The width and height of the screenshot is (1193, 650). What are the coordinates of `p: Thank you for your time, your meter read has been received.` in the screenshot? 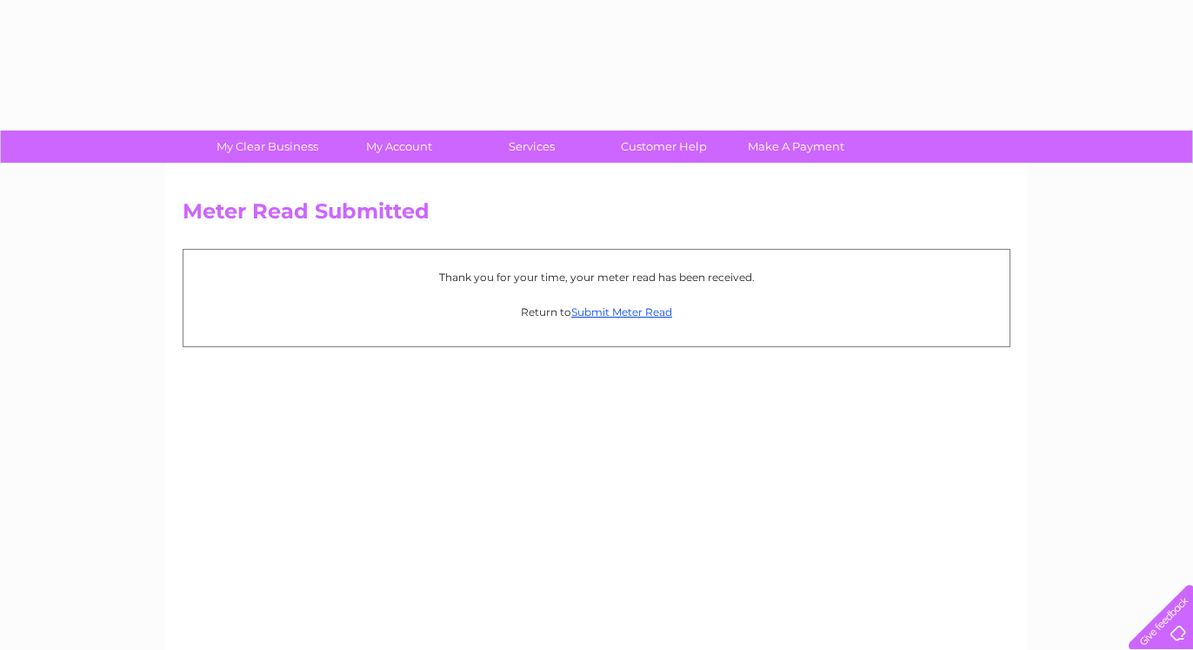 It's located at (597, 277).